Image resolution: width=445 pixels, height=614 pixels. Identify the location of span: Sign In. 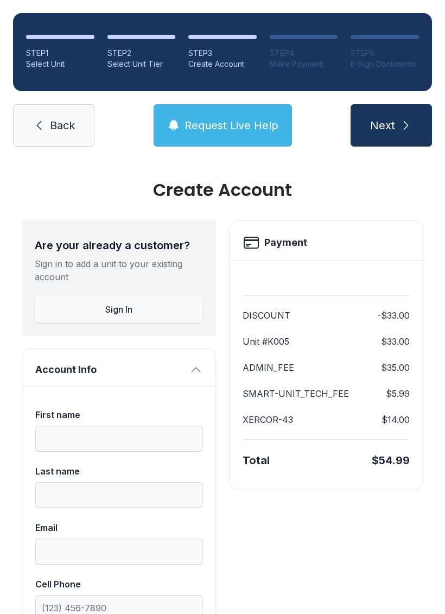
(119, 310).